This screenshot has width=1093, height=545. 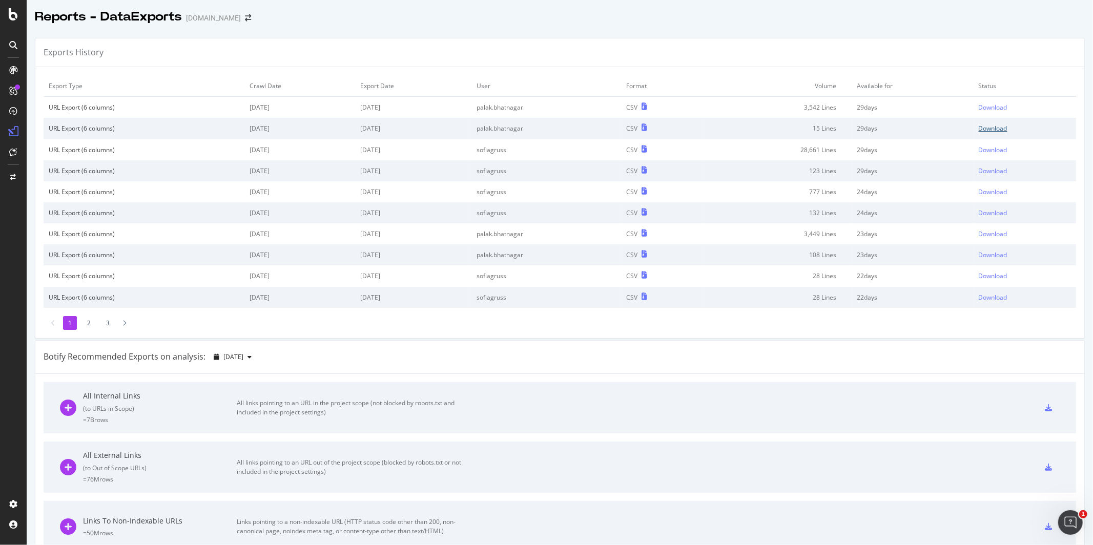 I want to click on td: 24 days, so click(x=913, y=192).